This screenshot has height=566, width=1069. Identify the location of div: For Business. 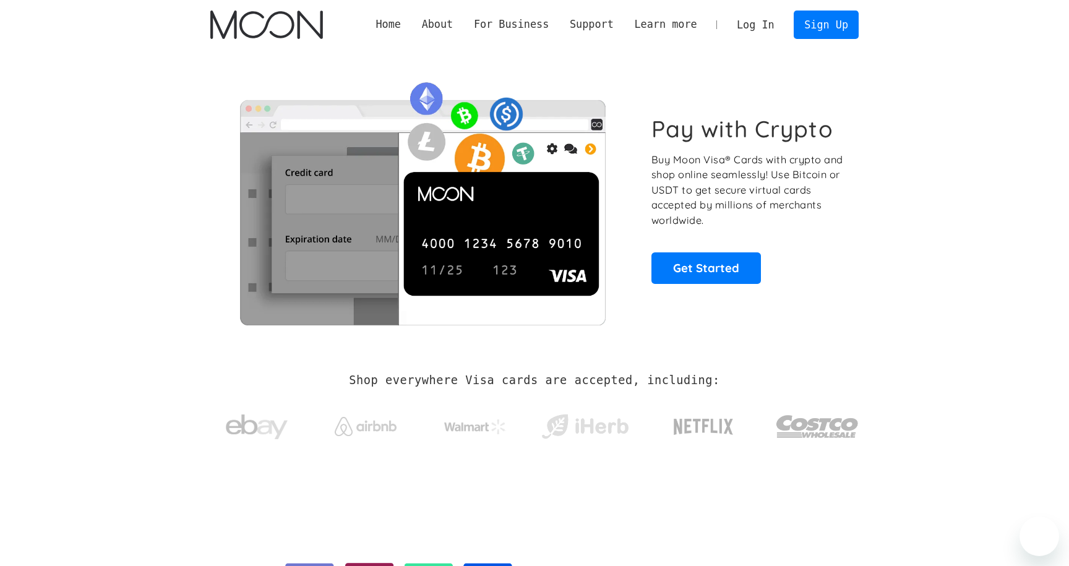
(511, 24).